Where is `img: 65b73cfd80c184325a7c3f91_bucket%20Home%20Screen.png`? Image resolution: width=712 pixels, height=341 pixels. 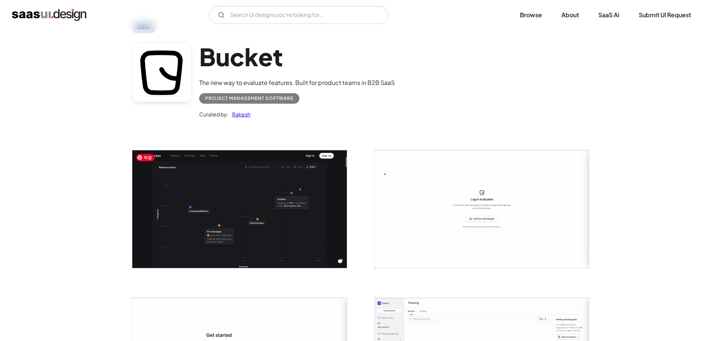
img: 65b73cfd80c184325a7c3f91_bucket%20Home%20Screen.png is located at coordinates (240, 209).